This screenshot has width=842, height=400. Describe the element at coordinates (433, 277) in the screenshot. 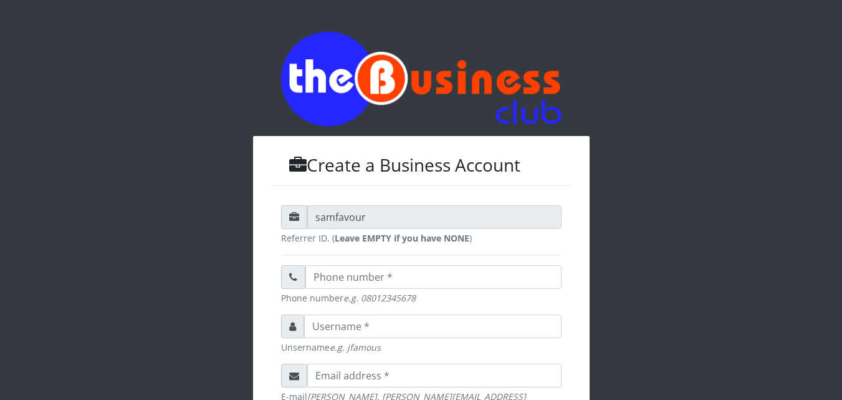

I see `input: Phone number *` at that location.